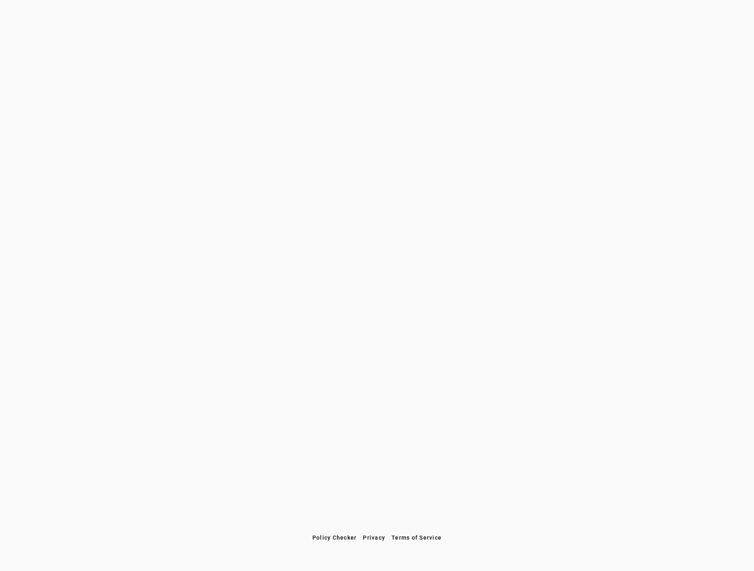 The height and width of the screenshot is (571, 754). Describe the element at coordinates (374, 538) in the screenshot. I see `button: Privacy` at that location.